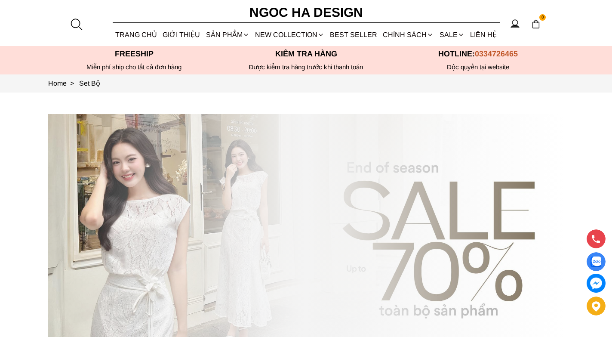 This screenshot has height=337, width=612. Describe the element at coordinates (353, 34) in the screenshot. I see `a: BEST SELLER` at that location.